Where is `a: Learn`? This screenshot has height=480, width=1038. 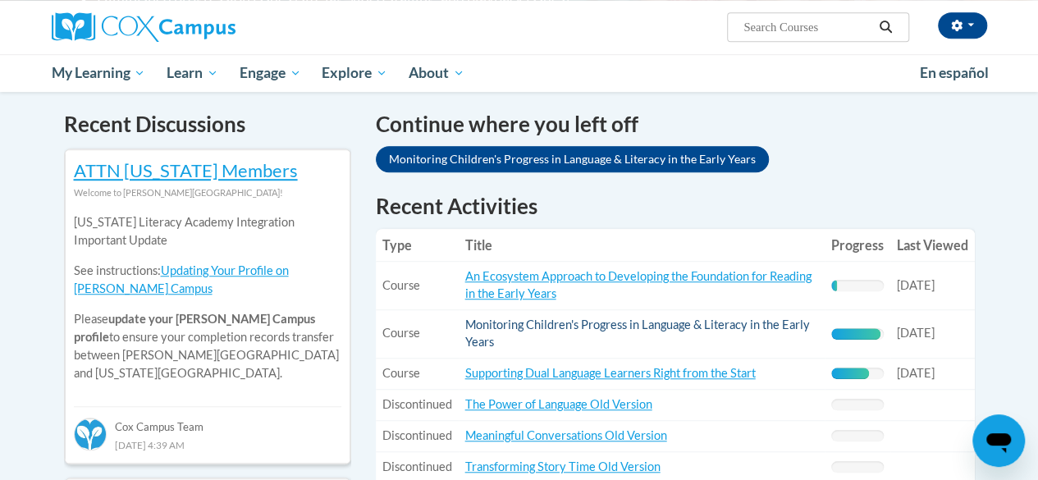 a: Learn is located at coordinates (192, 73).